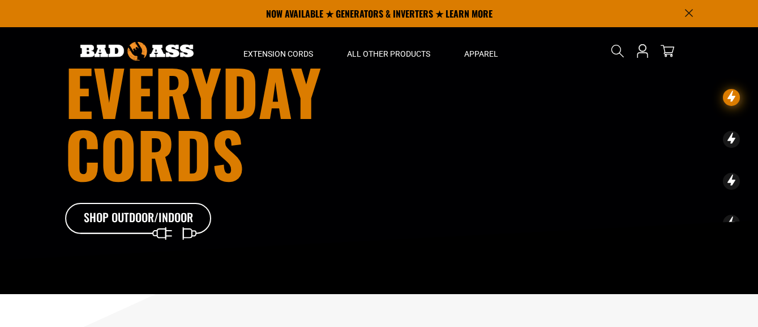 This screenshot has width=758, height=327. Describe the element at coordinates (278, 54) in the screenshot. I see `span: Extension Cords` at that location.